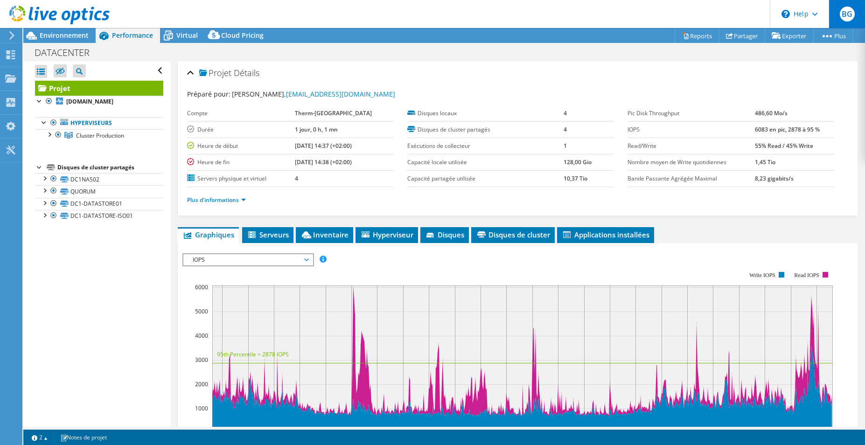 The height and width of the screenshot is (445, 865). What do you see at coordinates (241, 162) in the screenshot?
I see `label: Heure de fin` at bounding box center [241, 162].